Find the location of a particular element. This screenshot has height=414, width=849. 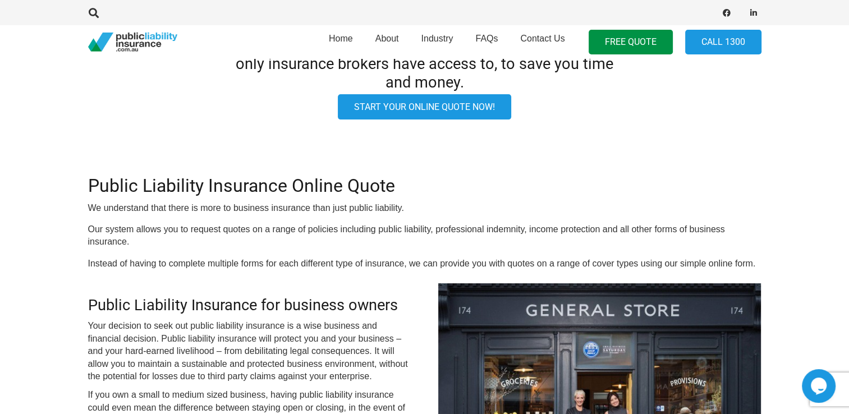

span: Your decision to seek out public liability insurance is a wise business and financial decision. P... is located at coordinates (248, 351).